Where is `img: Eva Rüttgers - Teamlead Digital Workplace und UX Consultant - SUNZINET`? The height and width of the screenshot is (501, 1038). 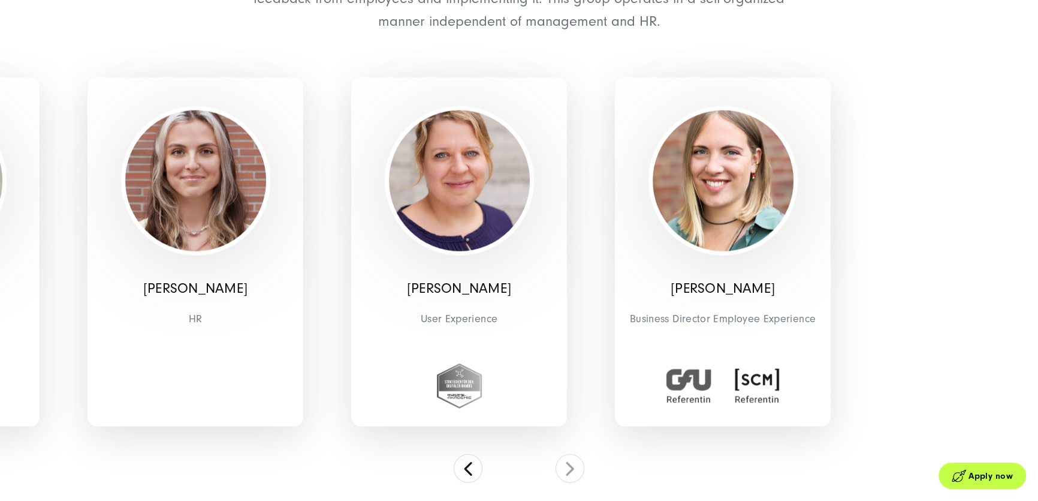 img: Eva Rüttgers - Teamlead Digital Workplace und UX Consultant - SUNZINET is located at coordinates (723, 180).